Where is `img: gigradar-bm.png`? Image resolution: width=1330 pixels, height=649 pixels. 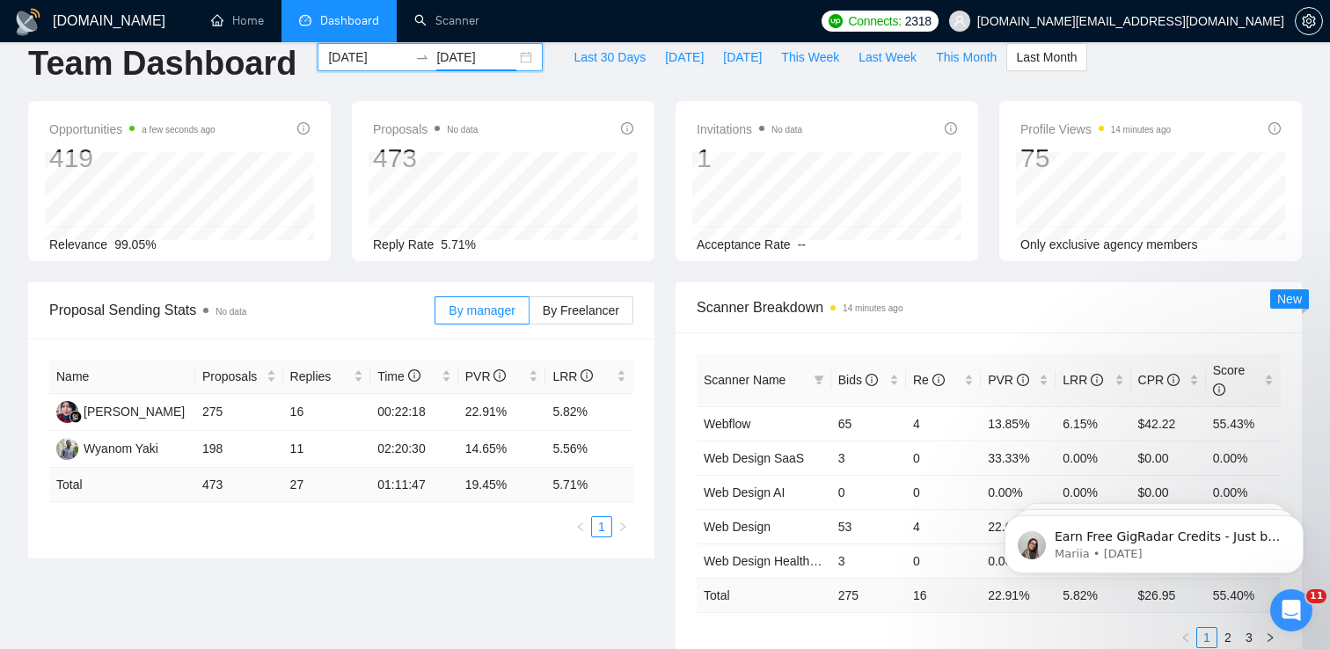 img: gigradar-bm.png is located at coordinates (76, 417).